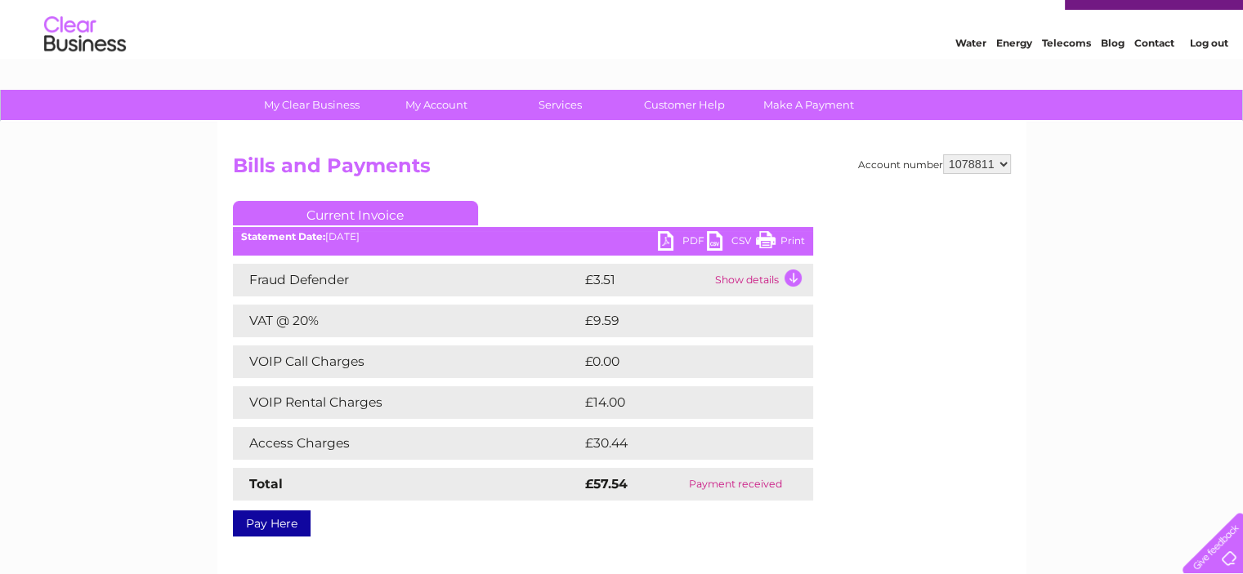 The height and width of the screenshot is (574, 1243). I want to click on td: VAT @ 20%, so click(407, 321).